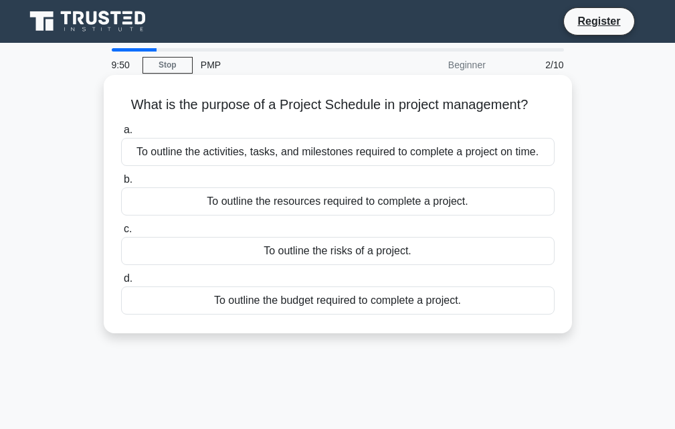 The image size is (675, 429). Describe the element at coordinates (435, 65) in the screenshot. I see `div: Beginner` at that location.